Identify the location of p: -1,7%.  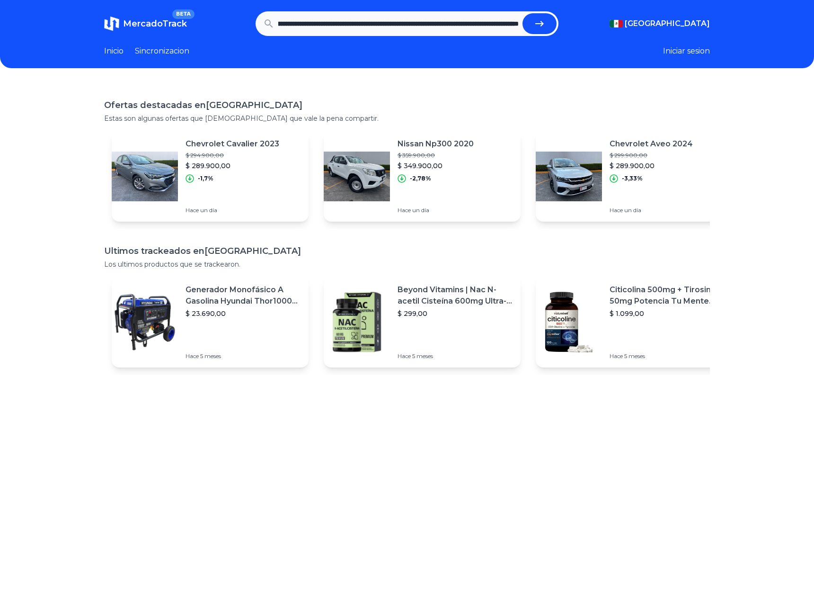
(205, 178).